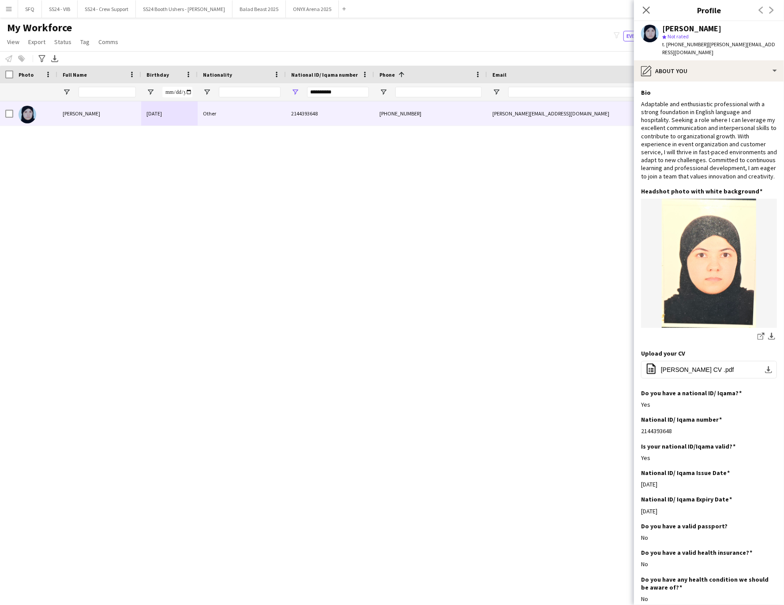  I want to click on h3: Do you have a valid health insurance?, so click(696, 553).